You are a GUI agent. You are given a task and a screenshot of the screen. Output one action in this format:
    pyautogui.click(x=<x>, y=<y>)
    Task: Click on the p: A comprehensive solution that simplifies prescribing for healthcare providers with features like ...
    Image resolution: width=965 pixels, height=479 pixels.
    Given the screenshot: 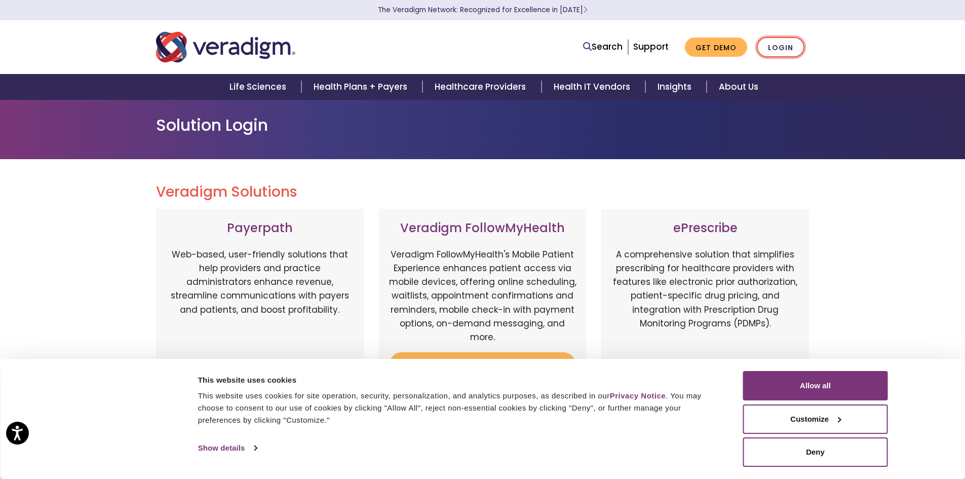 What is the action you would take?
    pyautogui.click(x=705, y=301)
    